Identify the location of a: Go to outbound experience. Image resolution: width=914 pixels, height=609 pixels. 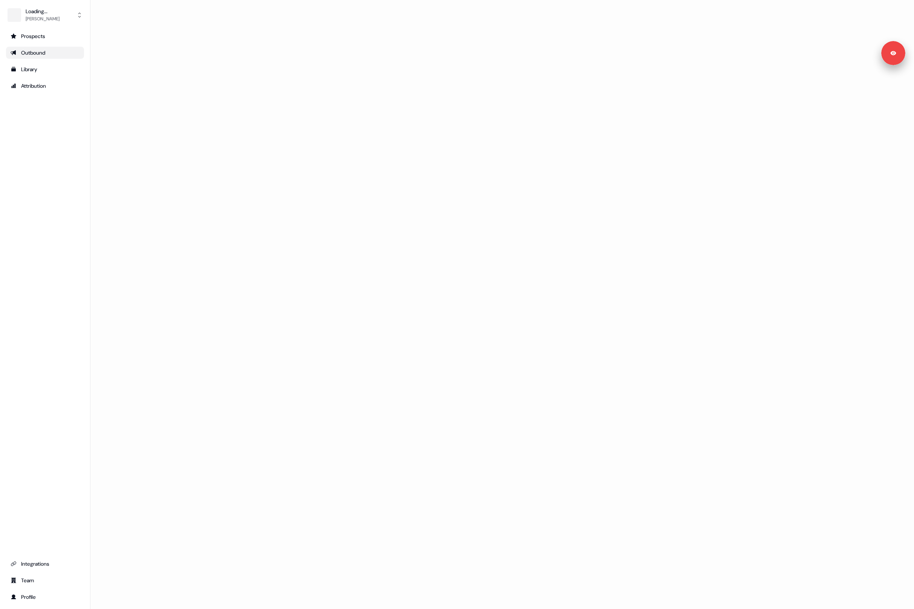
(45, 53).